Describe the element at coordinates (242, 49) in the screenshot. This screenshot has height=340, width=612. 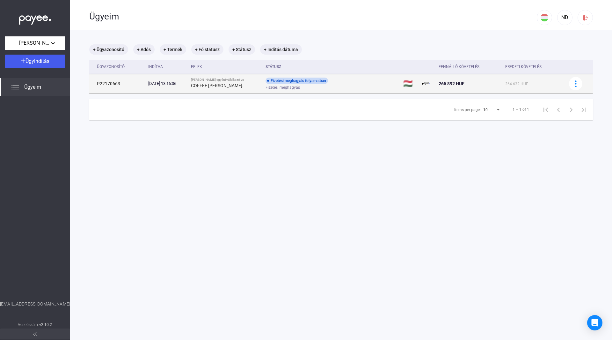
I see `mat-chip: + Státusz` at that location.